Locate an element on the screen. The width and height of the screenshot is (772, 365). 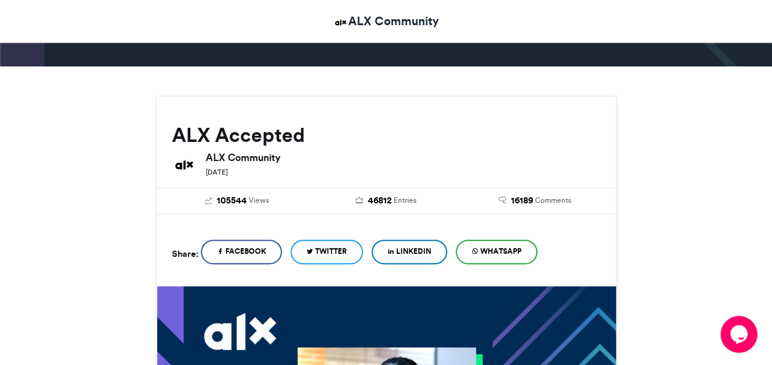
span: LinkedIn is located at coordinates (413, 251).